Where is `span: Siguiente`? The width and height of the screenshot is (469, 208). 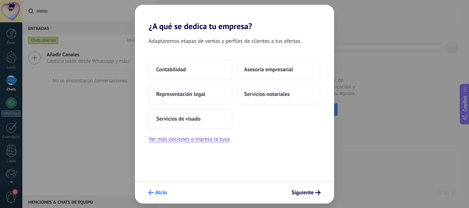
span: Siguiente is located at coordinates (302, 193).